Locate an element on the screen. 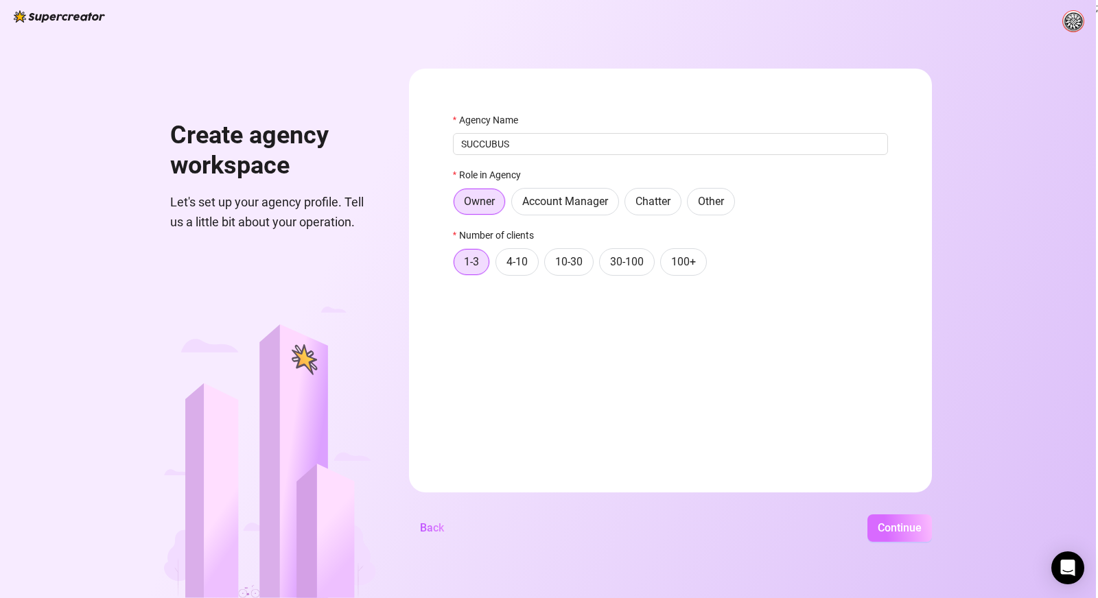  span: Account Manager is located at coordinates (565, 201).